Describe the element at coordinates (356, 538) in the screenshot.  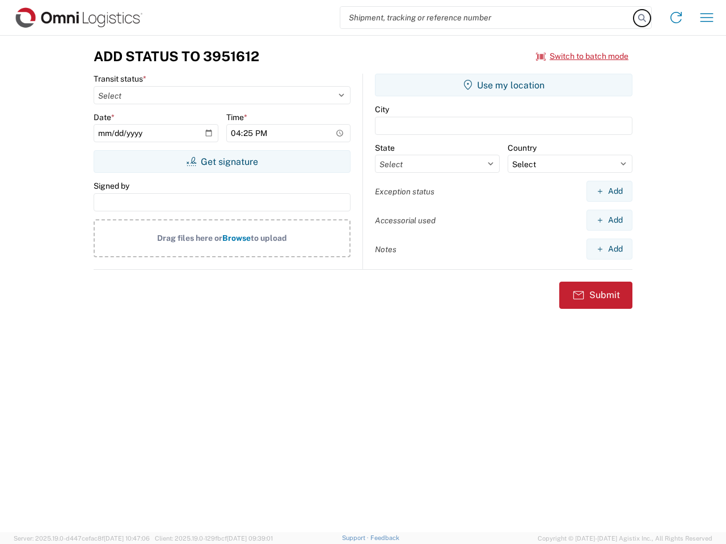
I see `a: Support` at that location.